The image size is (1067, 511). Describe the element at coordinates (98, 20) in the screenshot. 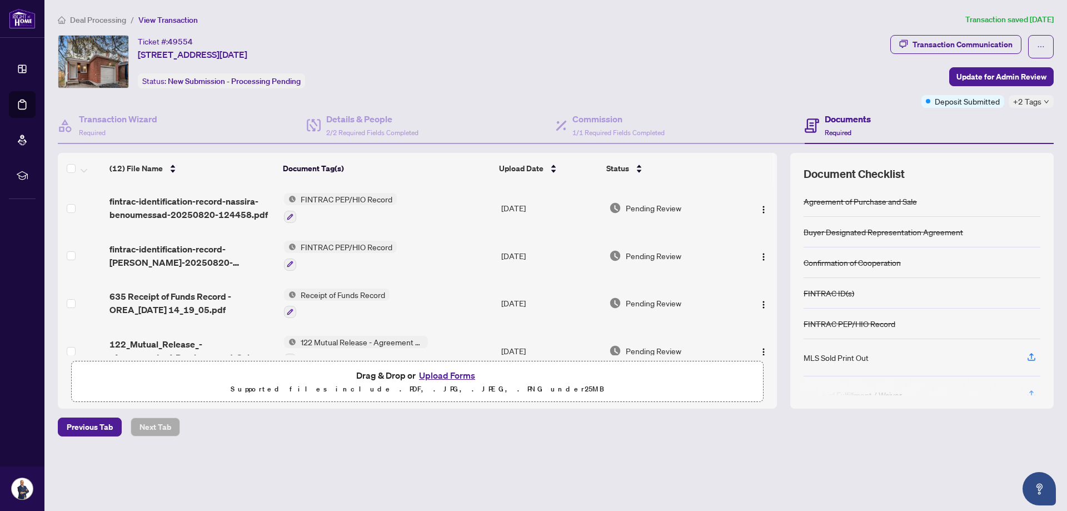

I see `span: Deal Processing` at that location.